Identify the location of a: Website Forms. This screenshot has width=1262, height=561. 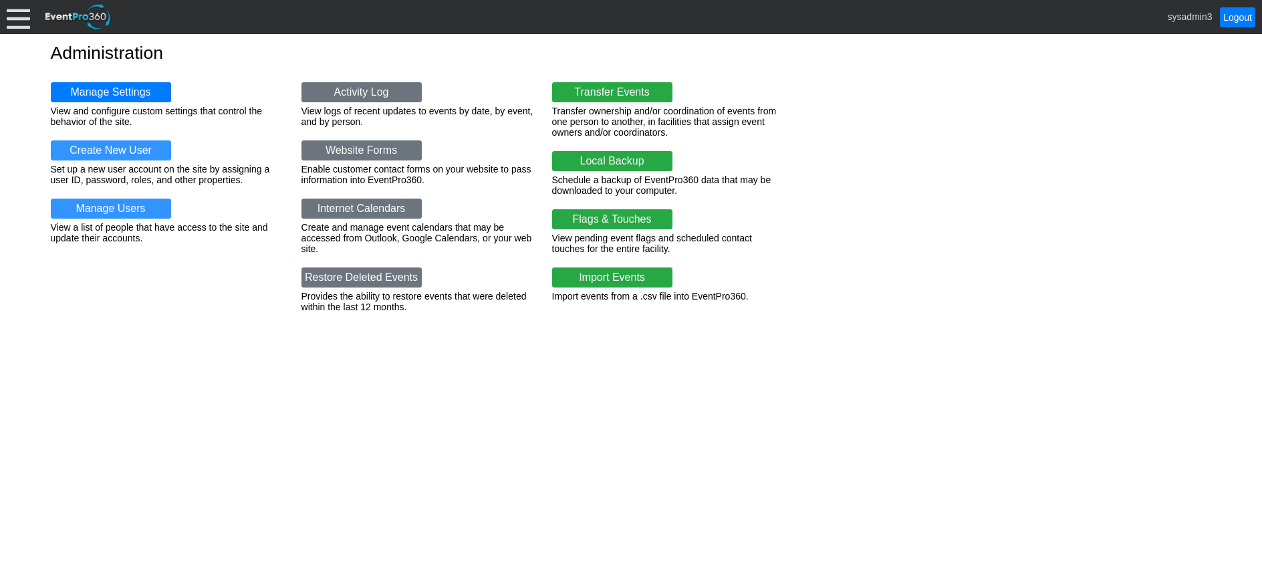
(362, 150).